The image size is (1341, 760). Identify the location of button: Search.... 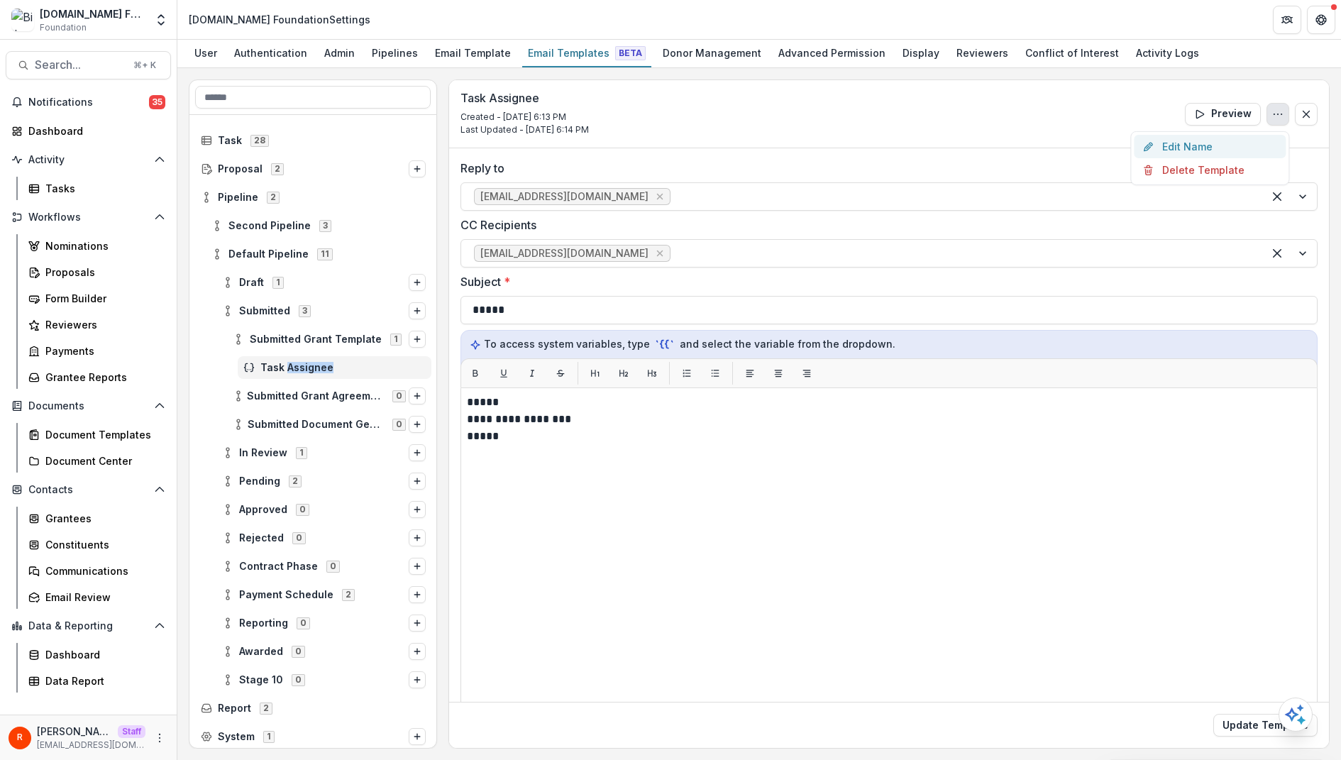
(88, 65).